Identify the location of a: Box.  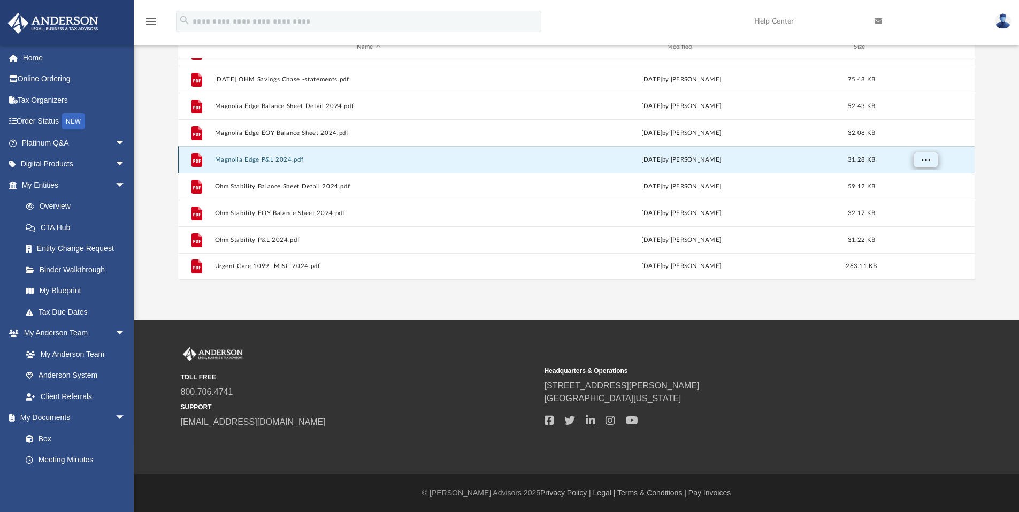
(73, 438).